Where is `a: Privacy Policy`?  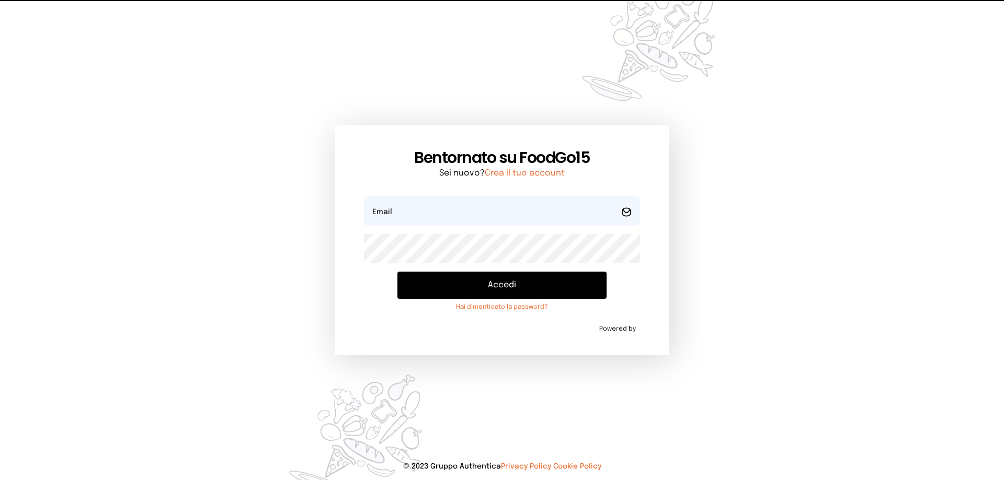
a: Privacy Policy is located at coordinates (526, 467).